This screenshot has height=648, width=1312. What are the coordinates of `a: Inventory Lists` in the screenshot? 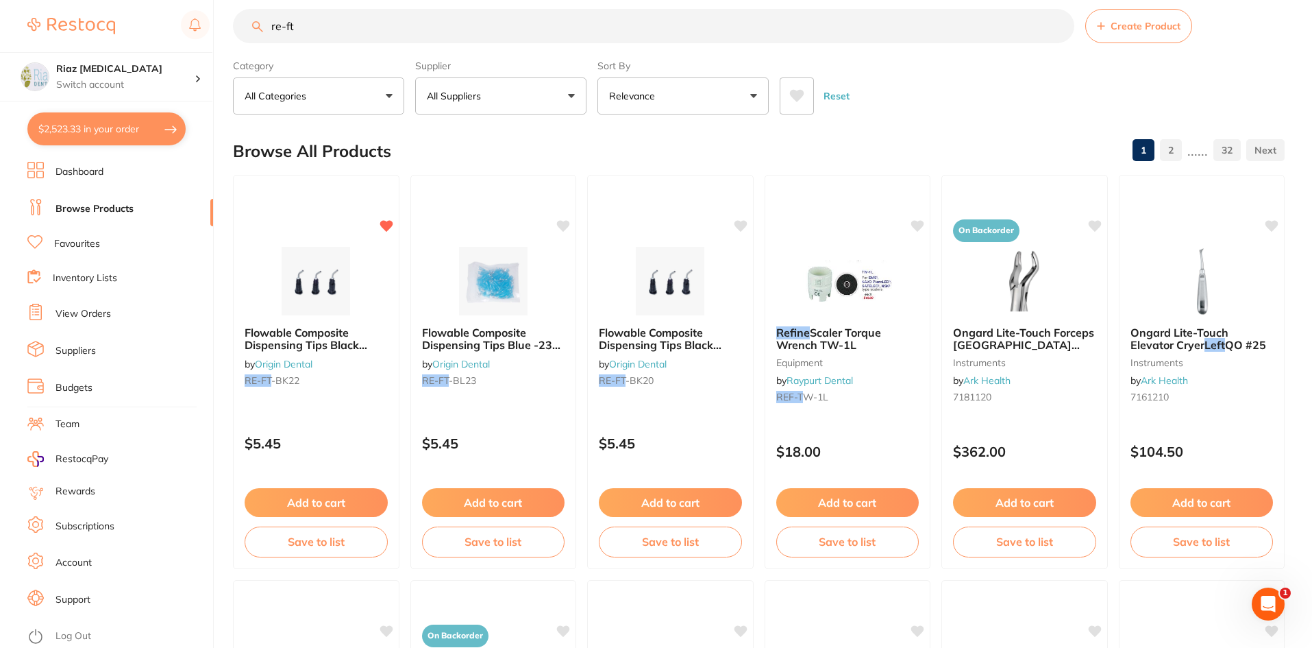 It's located at (85, 278).